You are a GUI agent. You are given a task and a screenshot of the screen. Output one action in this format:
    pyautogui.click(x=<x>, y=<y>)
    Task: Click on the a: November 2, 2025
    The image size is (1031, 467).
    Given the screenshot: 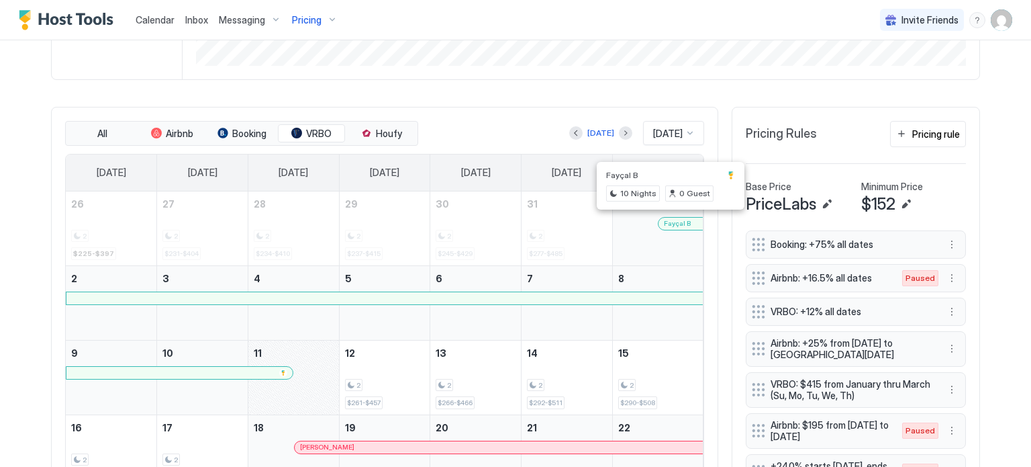 What is the action you would take?
    pyautogui.click(x=111, y=278)
    